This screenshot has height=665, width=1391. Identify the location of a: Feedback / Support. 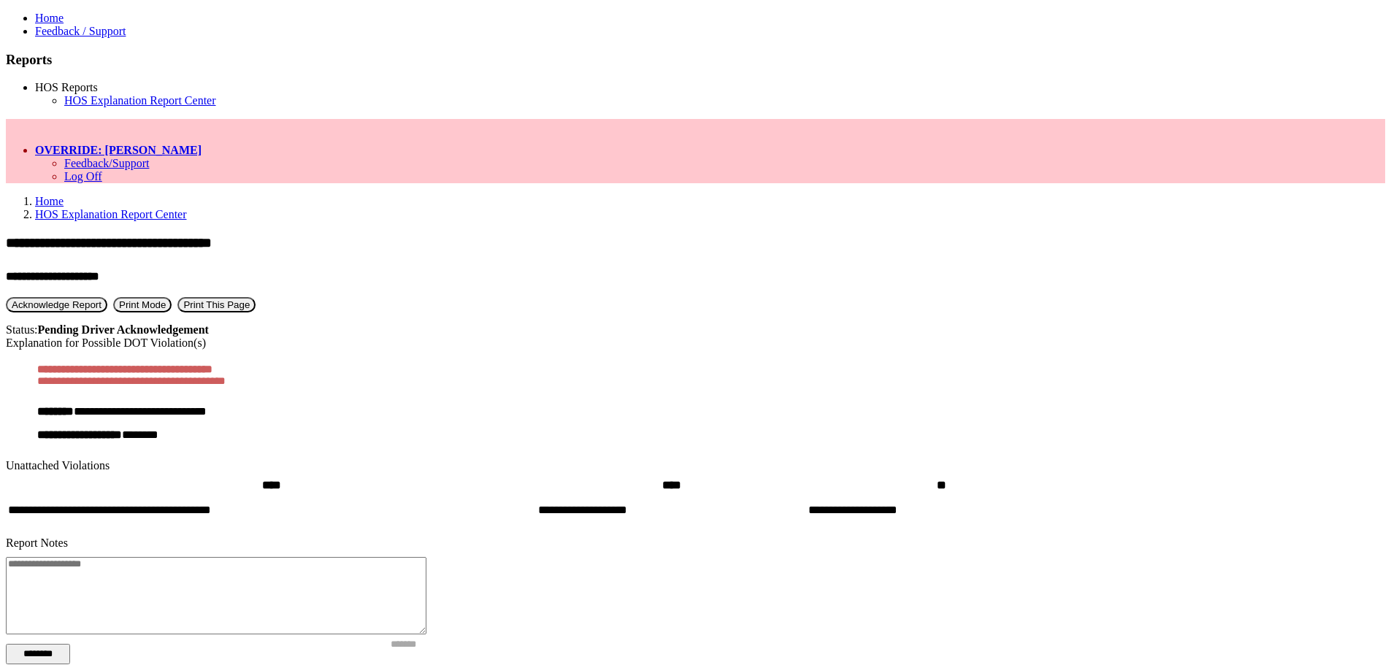
(80, 31).